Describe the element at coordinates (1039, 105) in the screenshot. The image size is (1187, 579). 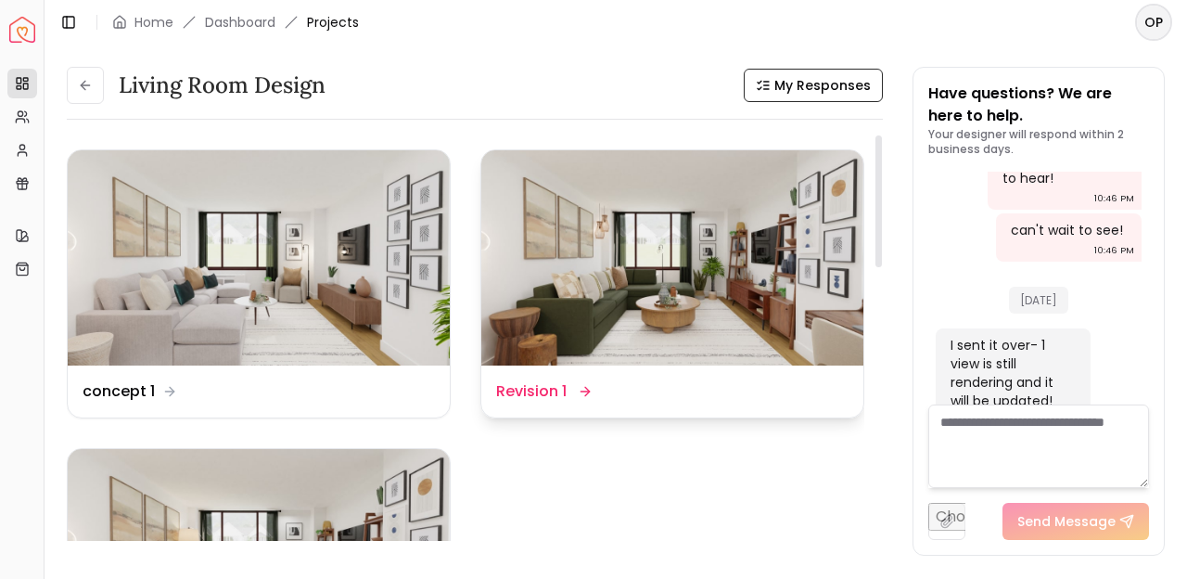
I see `p: Have questions? We are here to help.` at that location.